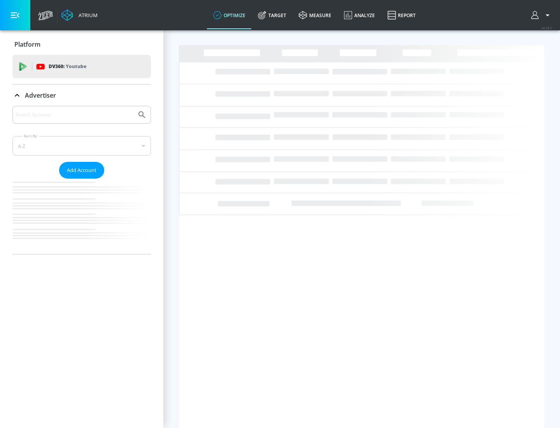 This screenshot has width=560, height=428. What do you see at coordinates (82, 66) in the screenshot?
I see `div: DV360: Youtube` at bounding box center [82, 66].